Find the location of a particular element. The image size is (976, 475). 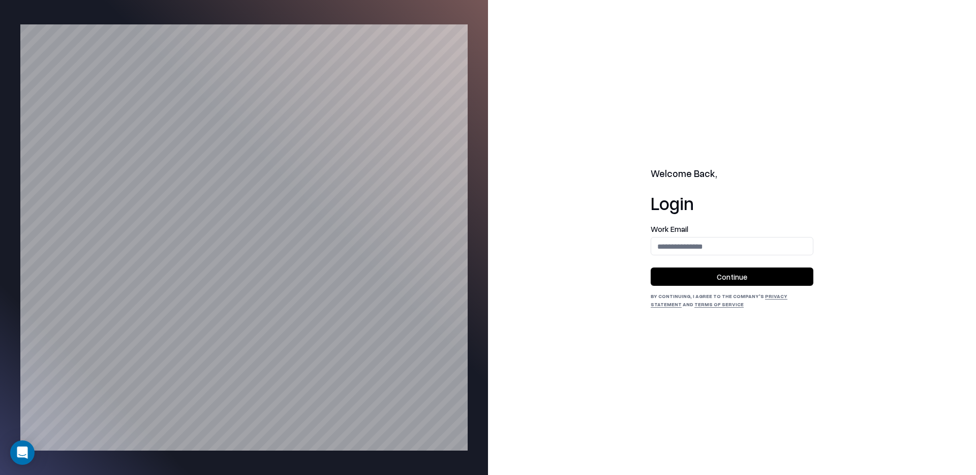

h2: Welcome Back, is located at coordinates (732, 174).